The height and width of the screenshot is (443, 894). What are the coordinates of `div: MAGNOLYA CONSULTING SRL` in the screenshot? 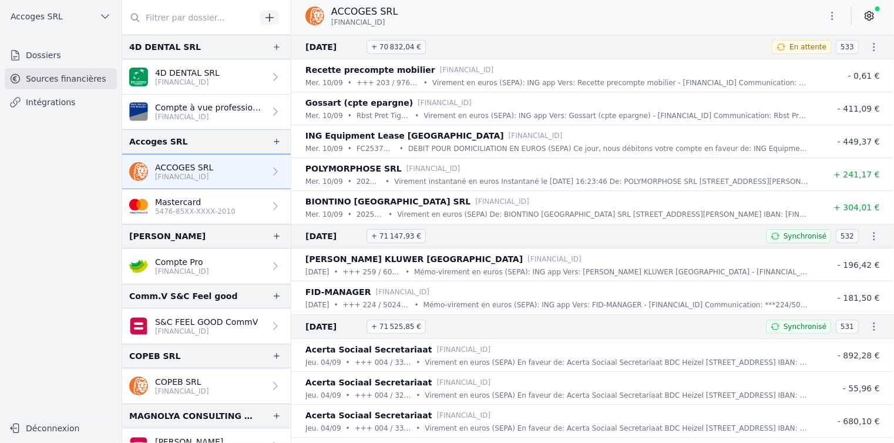 It's located at (191, 416).